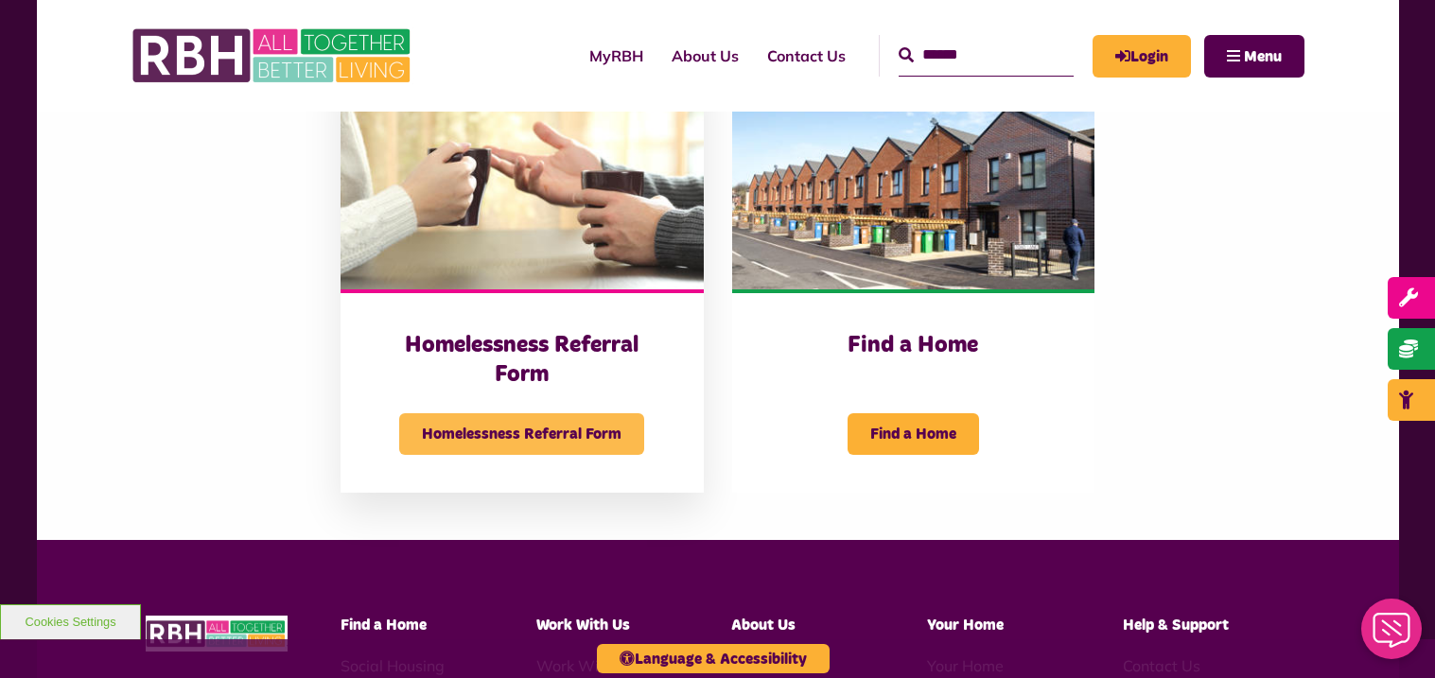 The image size is (1435, 678). What do you see at coordinates (913, 176) in the screenshot?
I see `img: D4a0510` at bounding box center [913, 176].